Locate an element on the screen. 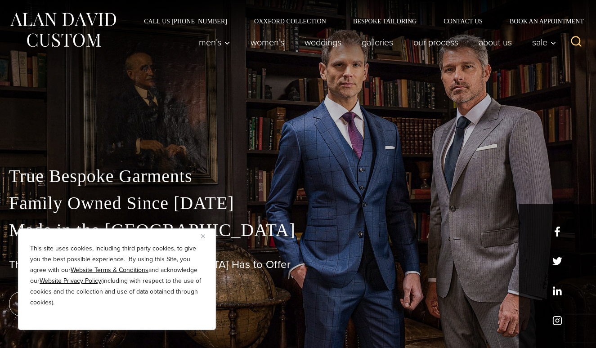 This screenshot has width=596, height=348. img: Close is located at coordinates (203, 236).